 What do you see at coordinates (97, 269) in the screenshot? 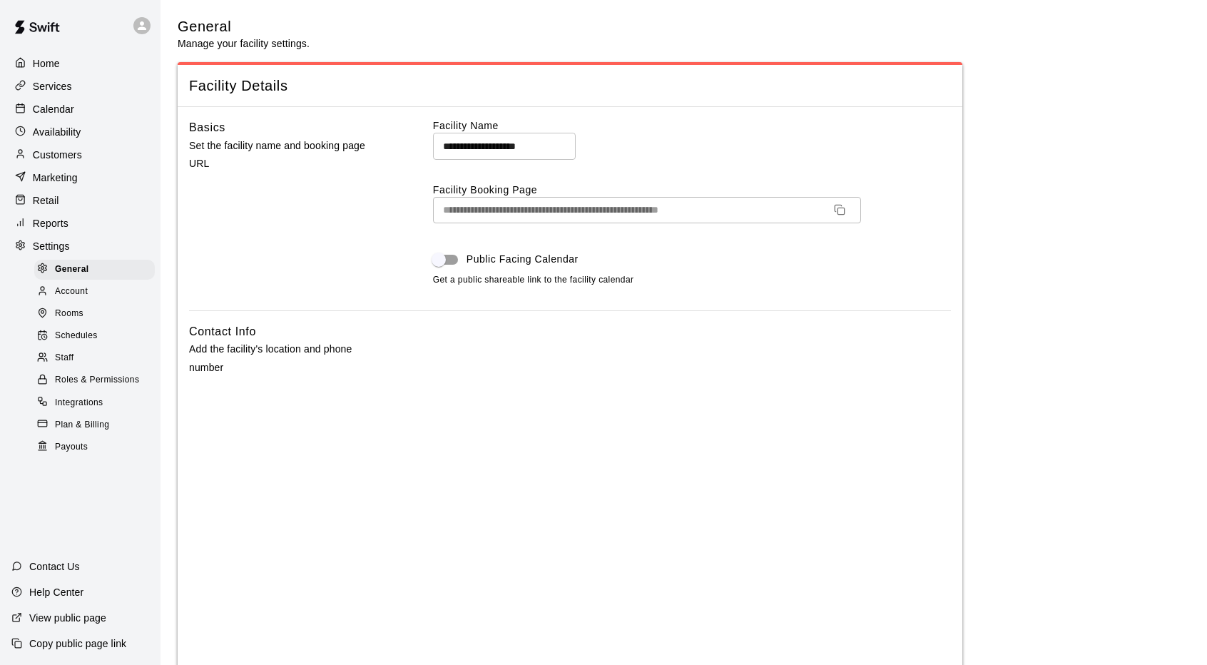
I see `a: General` at bounding box center [97, 269].